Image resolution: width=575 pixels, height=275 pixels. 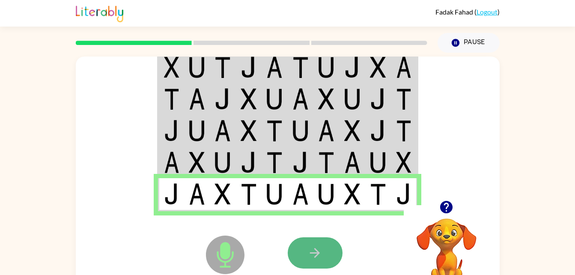 I want to click on span: Fadak Fahad, so click(x=454, y=12).